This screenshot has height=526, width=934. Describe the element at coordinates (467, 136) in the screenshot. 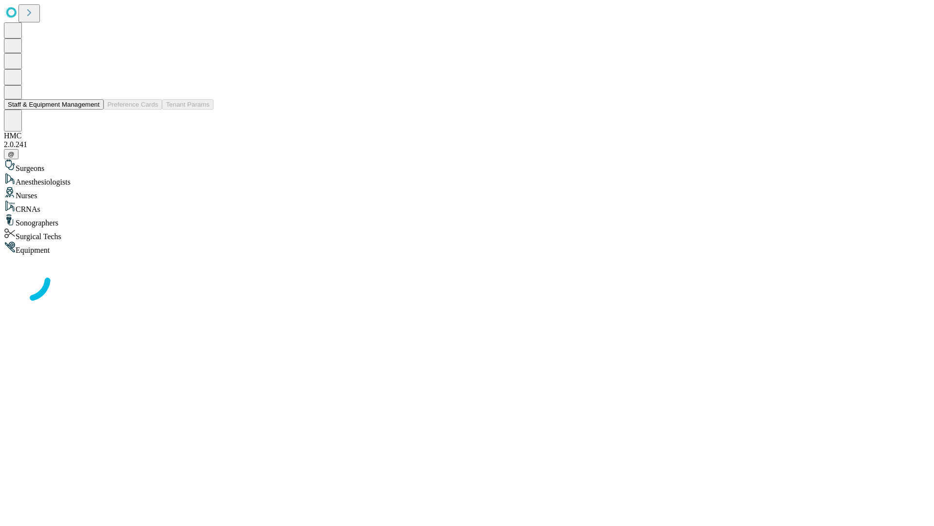

I see `div: HMC` at that location.